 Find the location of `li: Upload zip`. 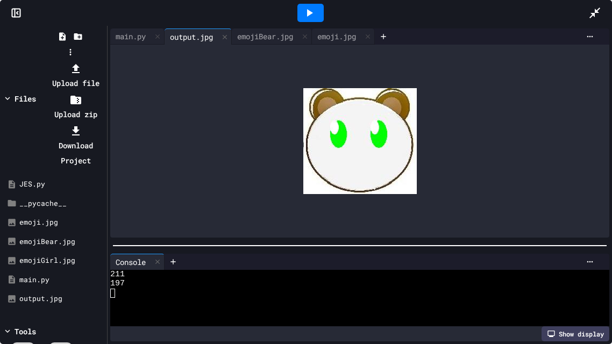

li: Upload zip is located at coordinates (75, 107).